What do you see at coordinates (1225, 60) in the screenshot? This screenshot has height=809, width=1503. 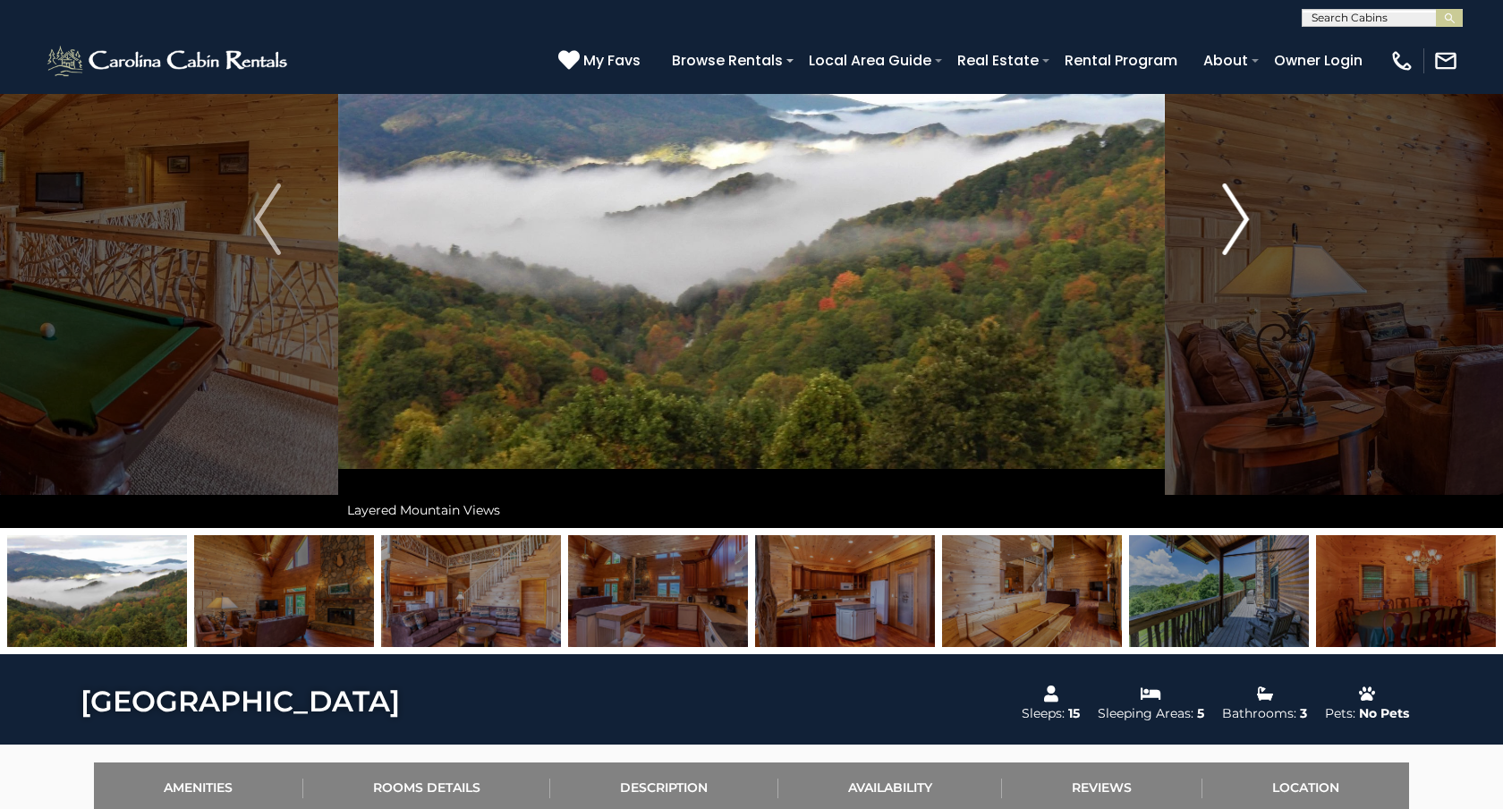 I see `a: About` at bounding box center [1225, 60].